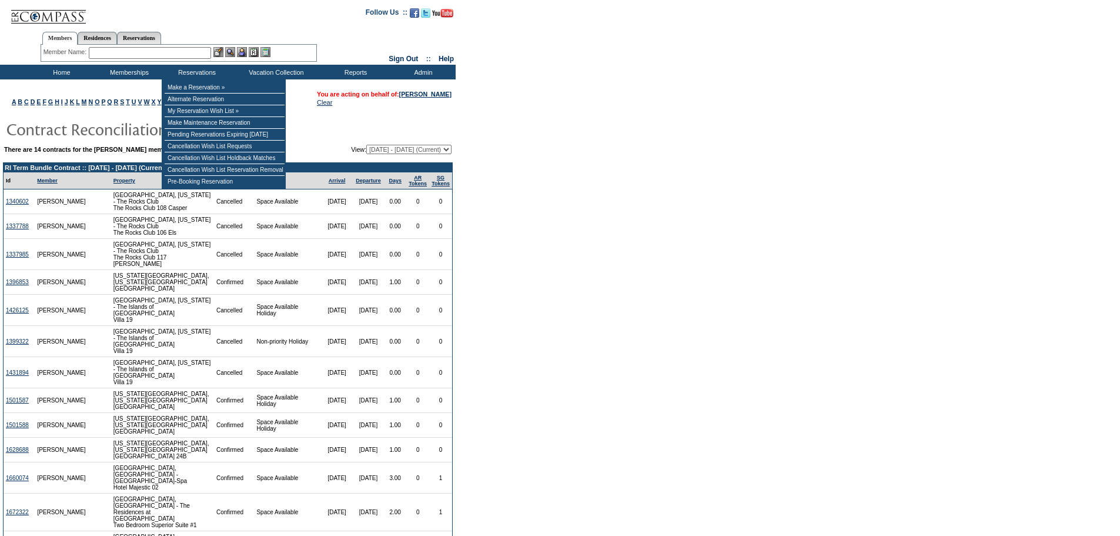 This screenshot has height=536, width=1120. I want to click on a: E, so click(38, 102).